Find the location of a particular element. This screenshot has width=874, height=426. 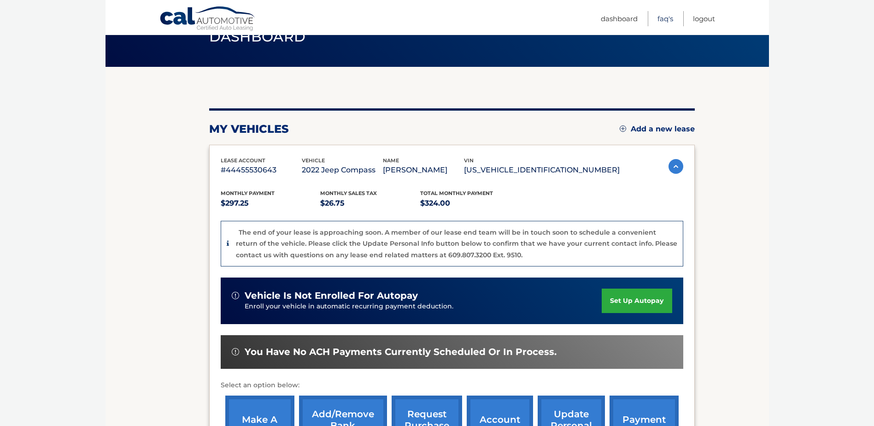

span: Monthly sales Tax is located at coordinates (348, 193).